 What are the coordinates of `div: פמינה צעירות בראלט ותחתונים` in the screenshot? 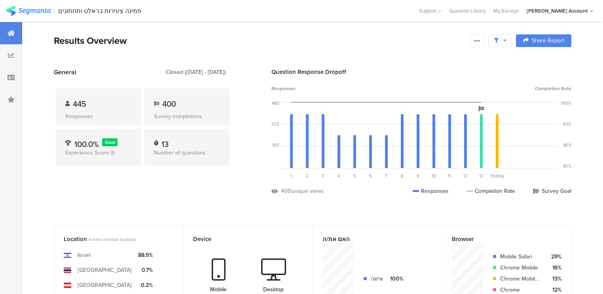 It's located at (100, 11).